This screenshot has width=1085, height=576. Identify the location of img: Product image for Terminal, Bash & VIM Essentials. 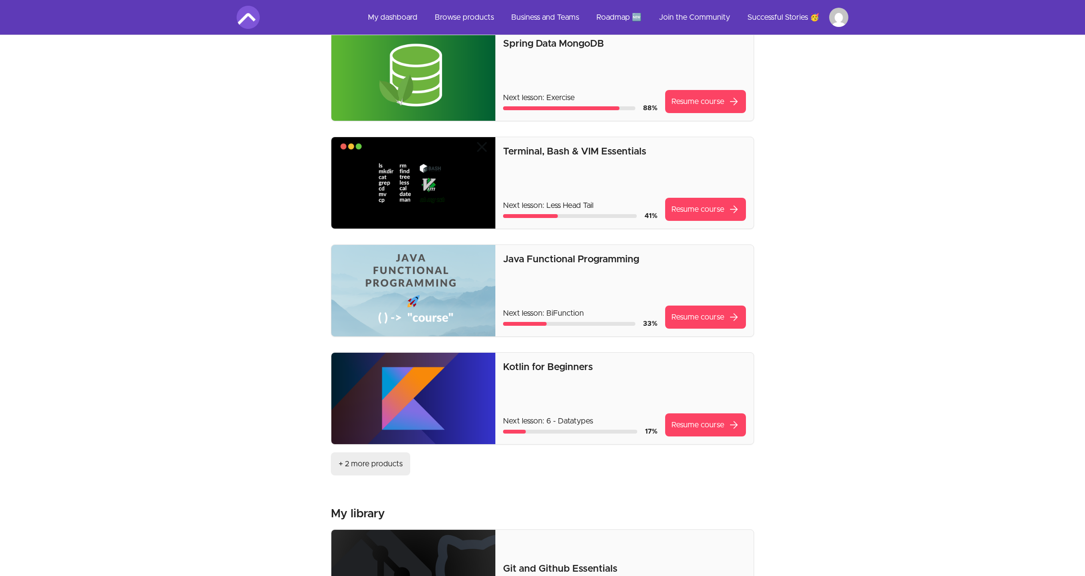
(413, 183).